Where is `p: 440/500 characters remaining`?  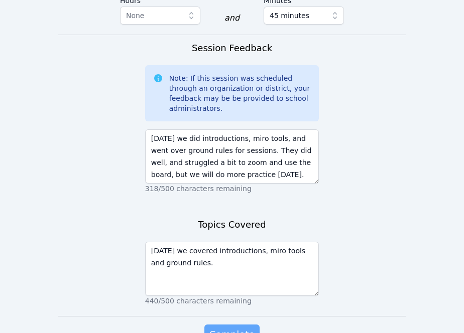
p: 440/500 characters remaining is located at coordinates (232, 301).